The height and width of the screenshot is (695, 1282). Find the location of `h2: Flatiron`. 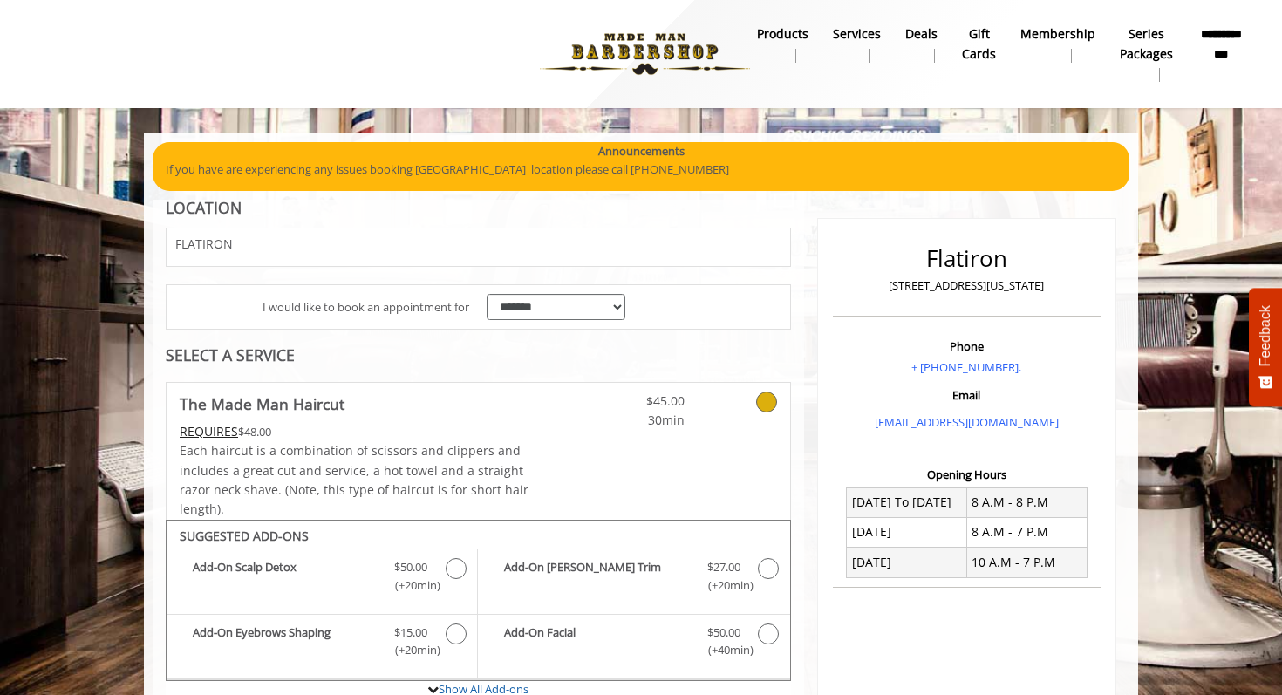

h2: Flatiron is located at coordinates (966, 258).